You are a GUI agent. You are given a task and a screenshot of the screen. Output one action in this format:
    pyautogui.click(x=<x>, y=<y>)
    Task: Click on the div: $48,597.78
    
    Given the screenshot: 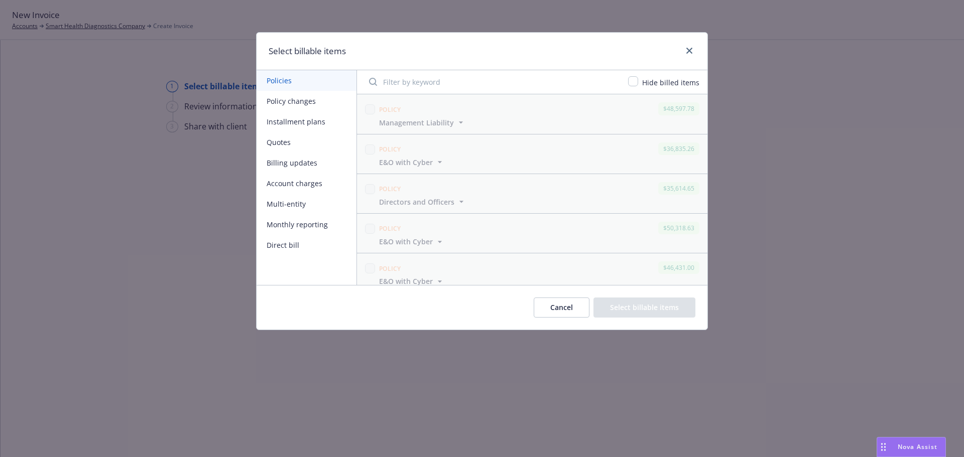 What is the action you would take?
    pyautogui.click(x=679, y=108)
    